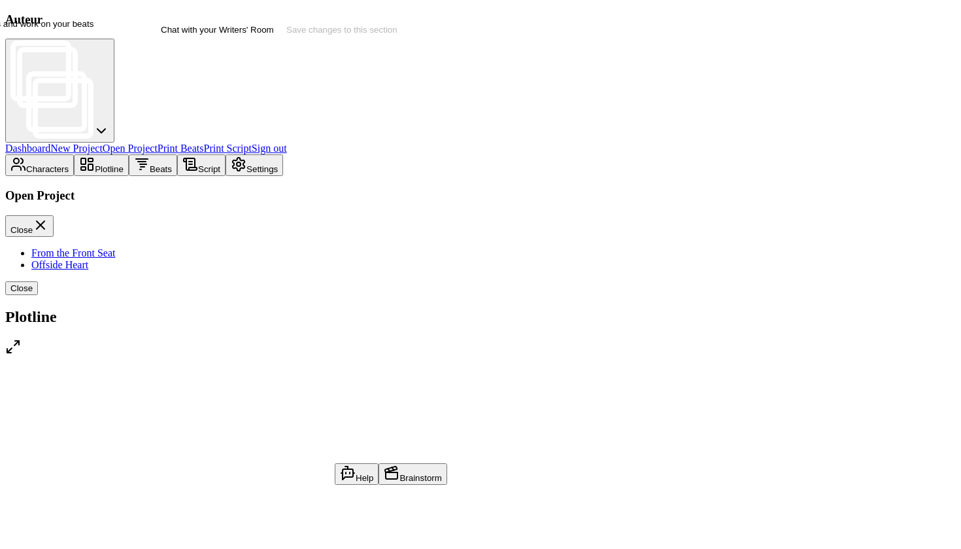 This screenshot has width=961, height=549. What do you see at coordinates (342, 29) in the screenshot?
I see `span: Save changes to this section` at bounding box center [342, 29].